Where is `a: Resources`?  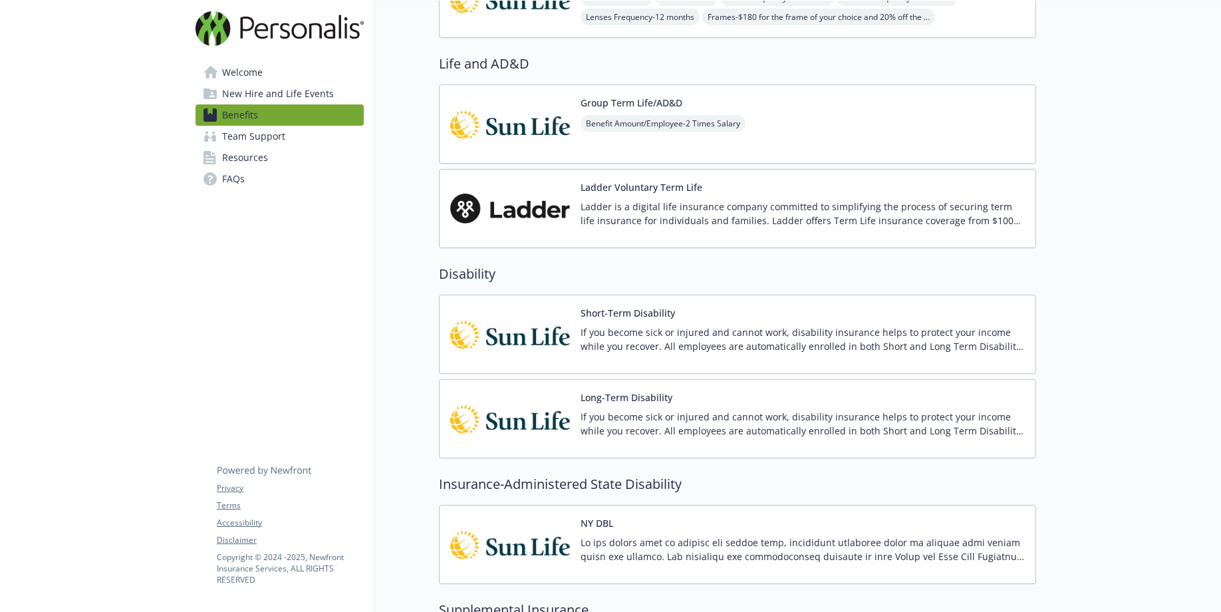
a: Resources is located at coordinates (279, 158).